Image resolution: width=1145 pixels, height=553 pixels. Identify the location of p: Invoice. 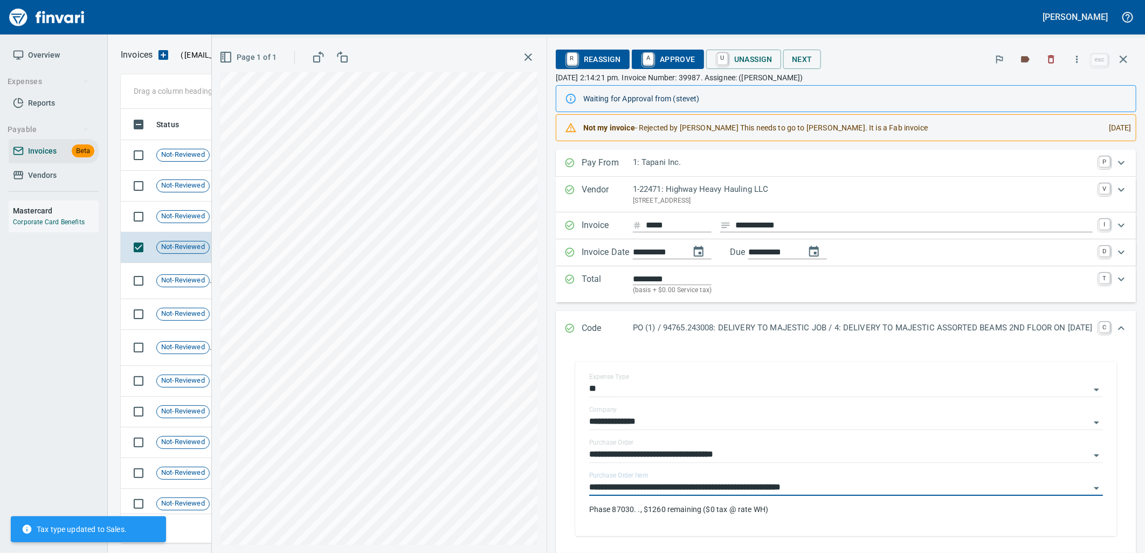
(607, 226).